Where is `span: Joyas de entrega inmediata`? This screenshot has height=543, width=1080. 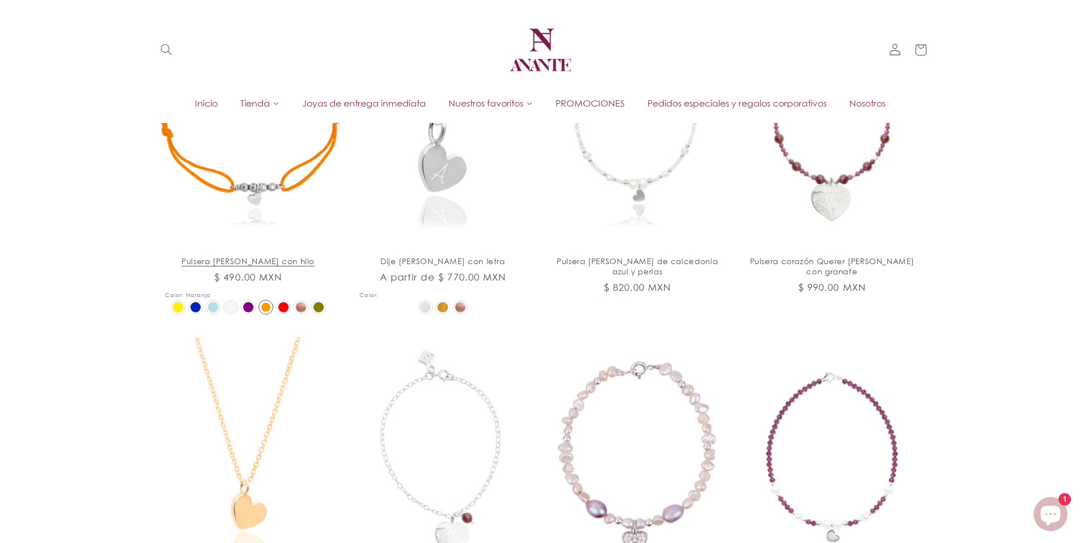 span: Joyas de entrega inmediata is located at coordinates (364, 103).